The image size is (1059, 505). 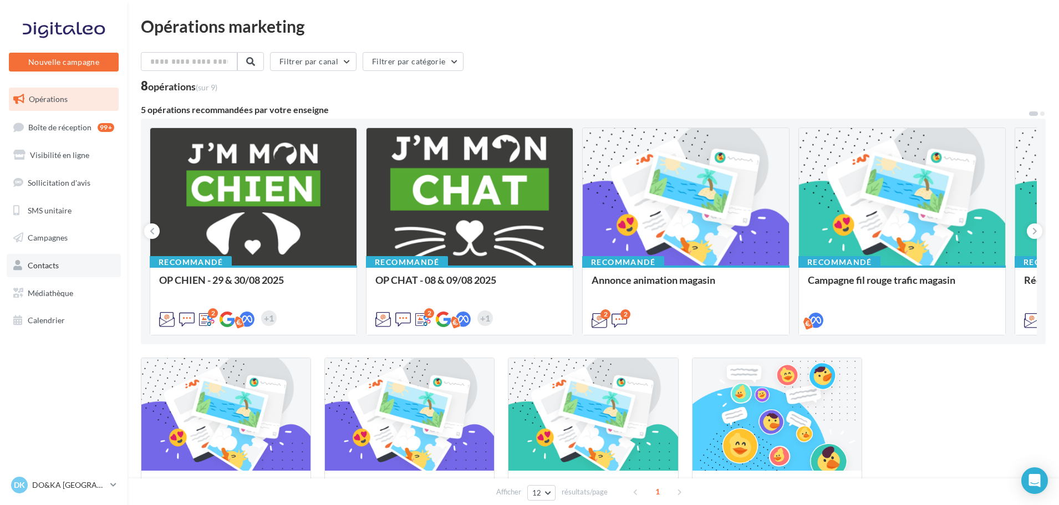 What do you see at coordinates (46, 320) in the screenshot?
I see `span: Calendrier` at bounding box center [46, 320].